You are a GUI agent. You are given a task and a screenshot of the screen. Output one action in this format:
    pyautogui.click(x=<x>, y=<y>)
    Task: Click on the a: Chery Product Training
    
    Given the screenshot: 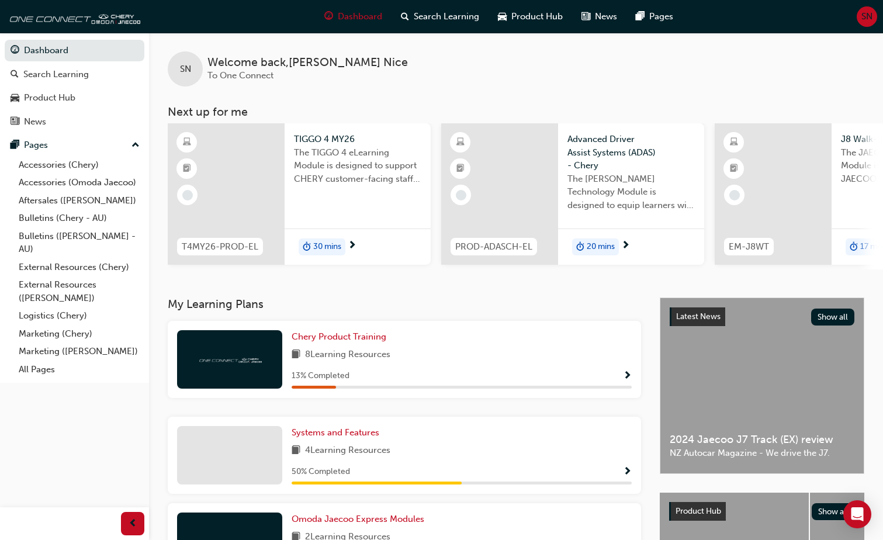 What is the action you would take?
    pyautogui.click(x=341, y=336)
    